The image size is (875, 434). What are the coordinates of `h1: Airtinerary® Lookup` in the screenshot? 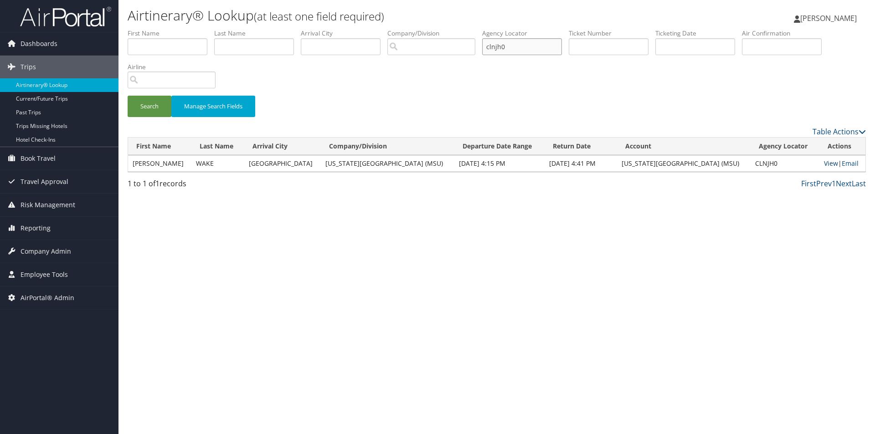 It's located at (374, 15).